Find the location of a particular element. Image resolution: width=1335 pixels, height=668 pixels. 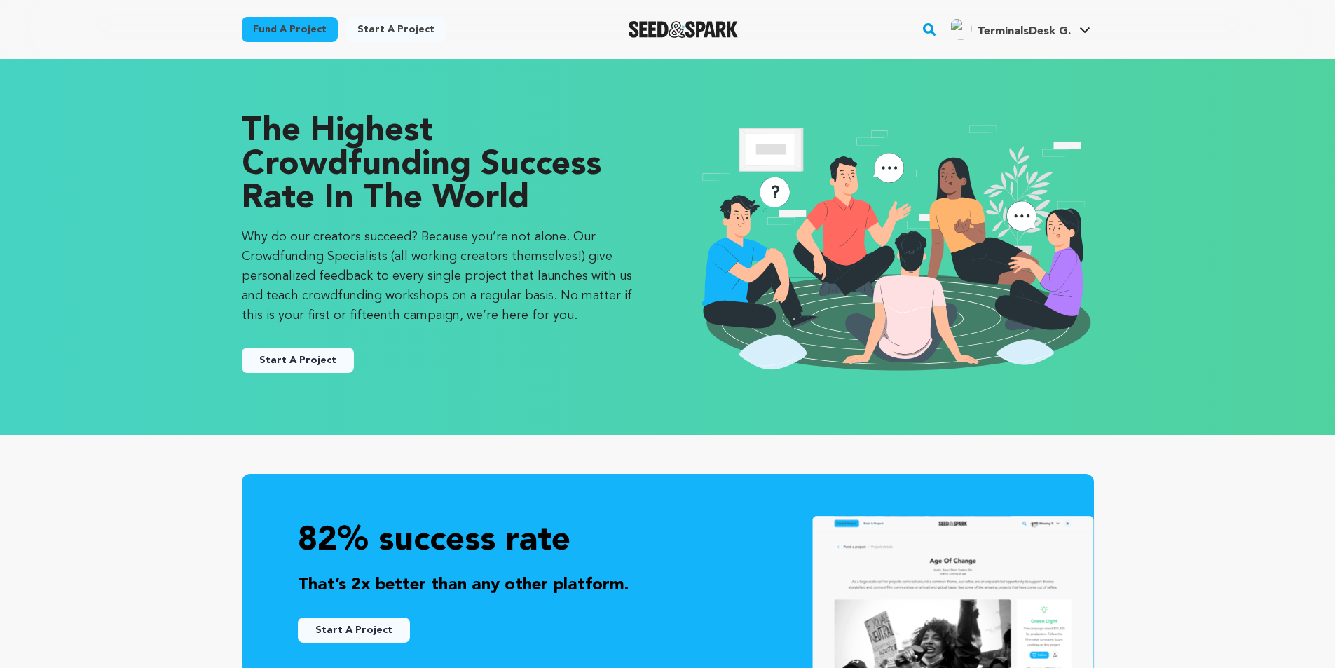

a: Seed&Spark Homepage is located at coordinates (683, 29).